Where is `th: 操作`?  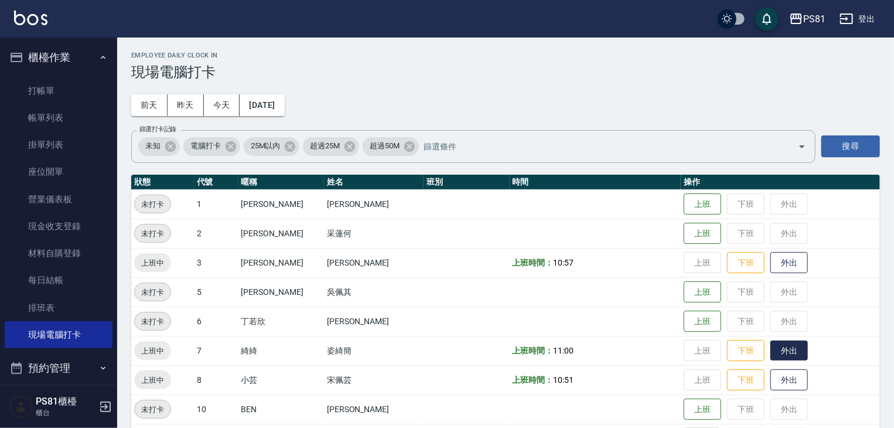
th: 操作 is located at coordinates (780, 182).